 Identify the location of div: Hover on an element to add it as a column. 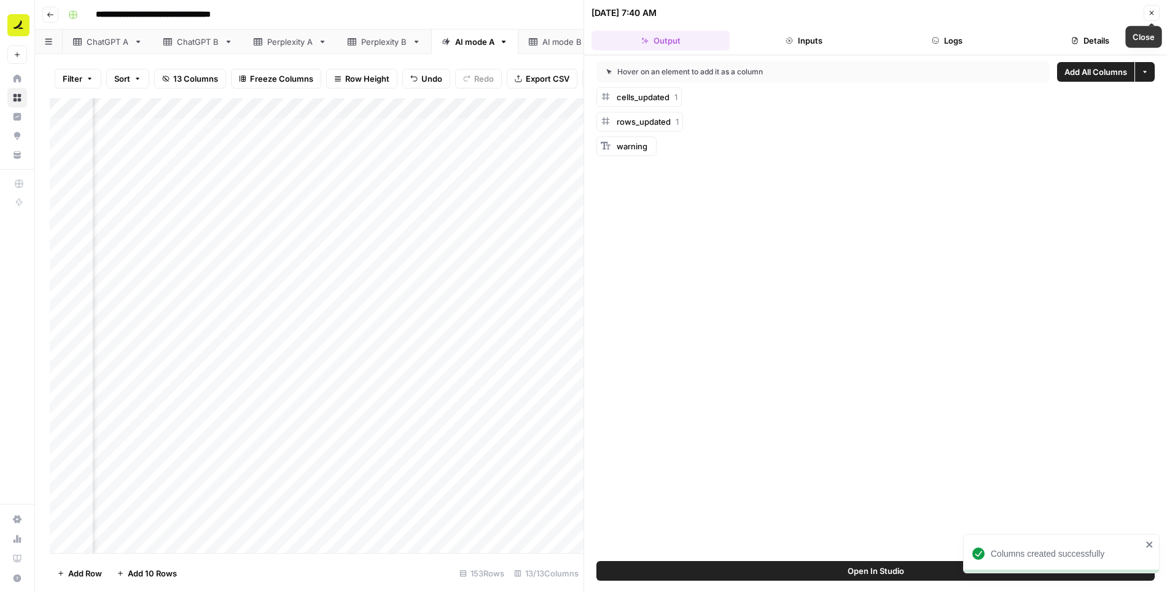
(754, 72).